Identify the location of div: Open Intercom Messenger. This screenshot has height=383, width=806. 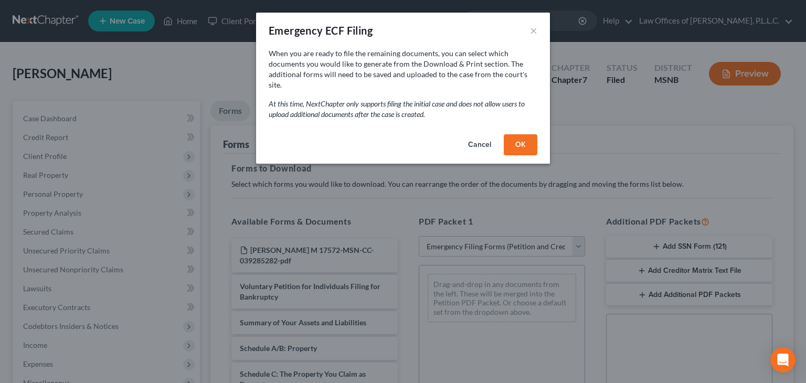
(783, 360).